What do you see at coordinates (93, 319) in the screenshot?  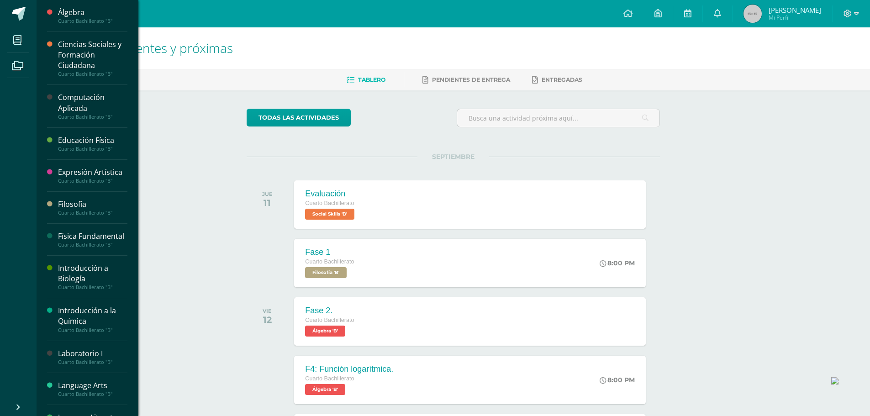 I see `a: Introducción a la QuímicaCuarto Bachillerato "B"` at bounding box center [93, 319].